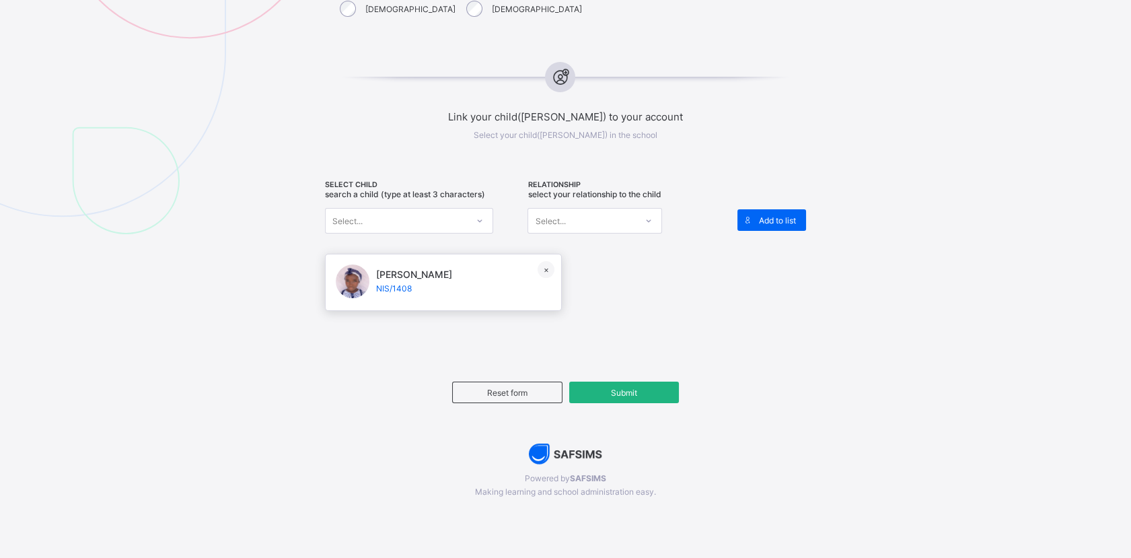 The width and height of the screenshot is (1131, 558). Describe the element at coordinates (405, 194) in the screenshot. I see `span: Search a child (type at least 3 characters)` at that location.